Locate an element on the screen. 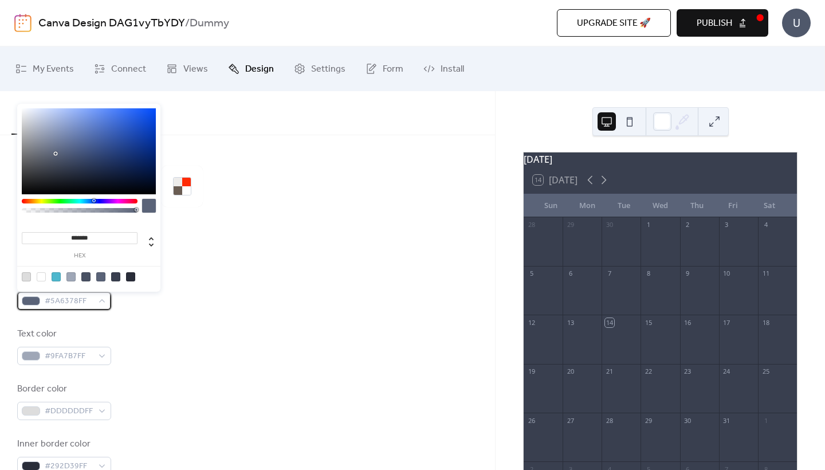 The image size is (825, 470). div: 11 is located at coordinates (765, 273).